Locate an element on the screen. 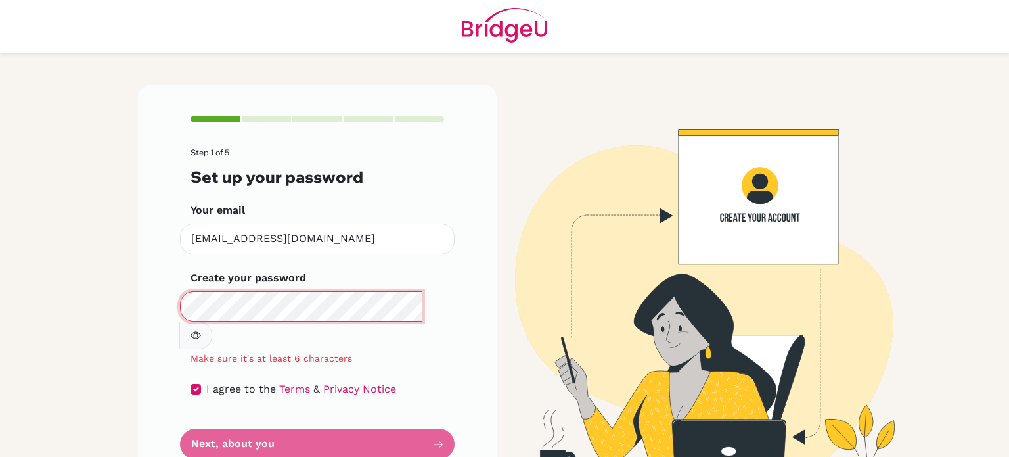 This screenshot has height=457, width=1009. label: Your email is located at coordinates (218, 210).